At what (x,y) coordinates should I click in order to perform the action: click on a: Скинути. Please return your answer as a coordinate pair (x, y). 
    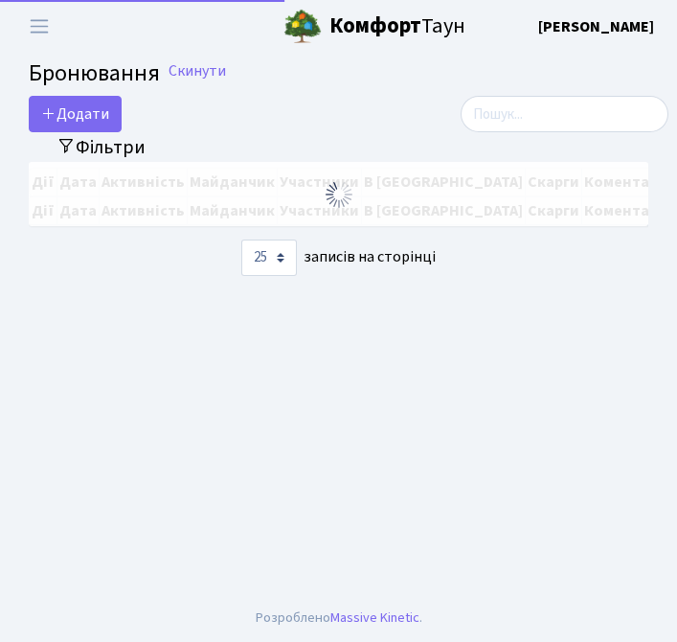
    Looking at the image, I should click on (197, 71).